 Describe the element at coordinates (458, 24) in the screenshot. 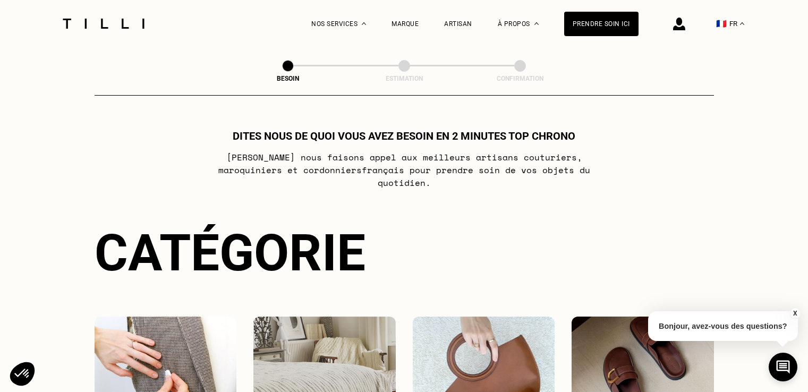

I see `a: Artisan` at that location.